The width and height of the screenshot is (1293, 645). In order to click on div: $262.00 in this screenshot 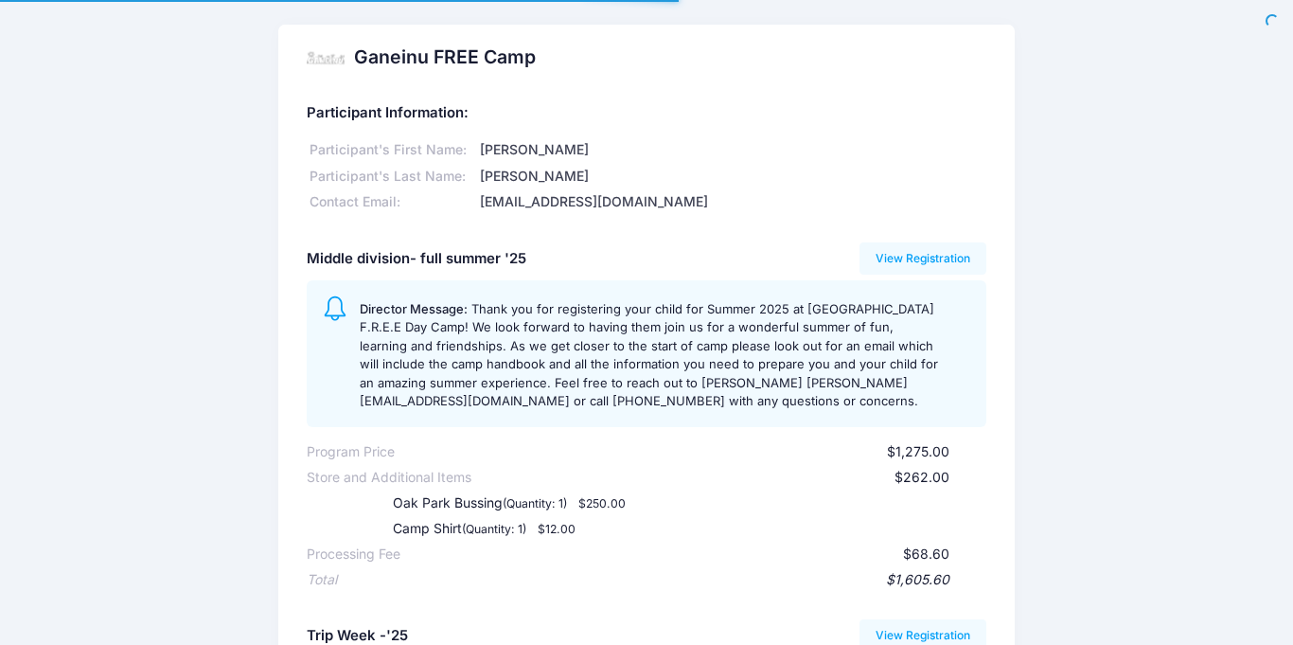, I will do `click(711, 477)`.